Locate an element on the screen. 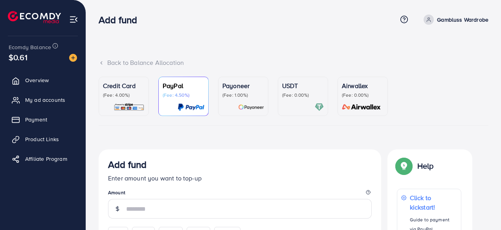  a: Overview is located at coordinates (43, 80).